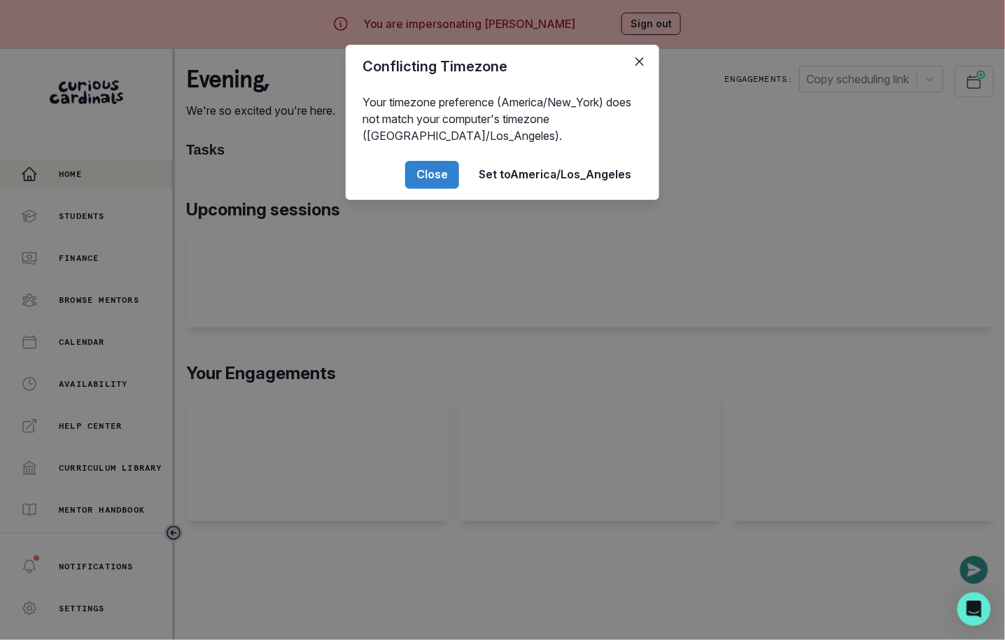 The height and width of the screenshot is (640, 1005). I want to click on div: Your timezone preference (America/New_York) does not match your computer's timezone ([GEOGRAPHIC_..., so click(502, 119).